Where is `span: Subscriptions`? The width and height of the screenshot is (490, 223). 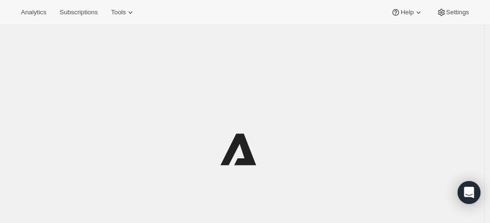
span: Subscriptions is located at coordinates (79, 12).